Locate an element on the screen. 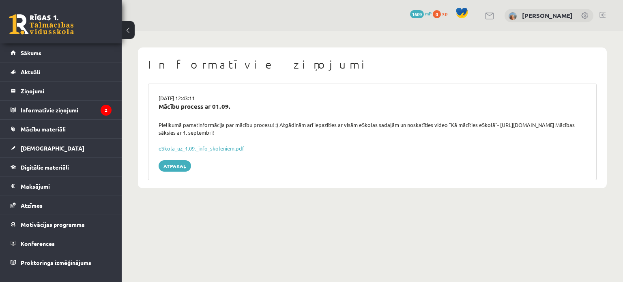 The height and width of the screenshot is (282, 623). a: Informatīvie ziņojumi2 is located at coordinates (61, 110).